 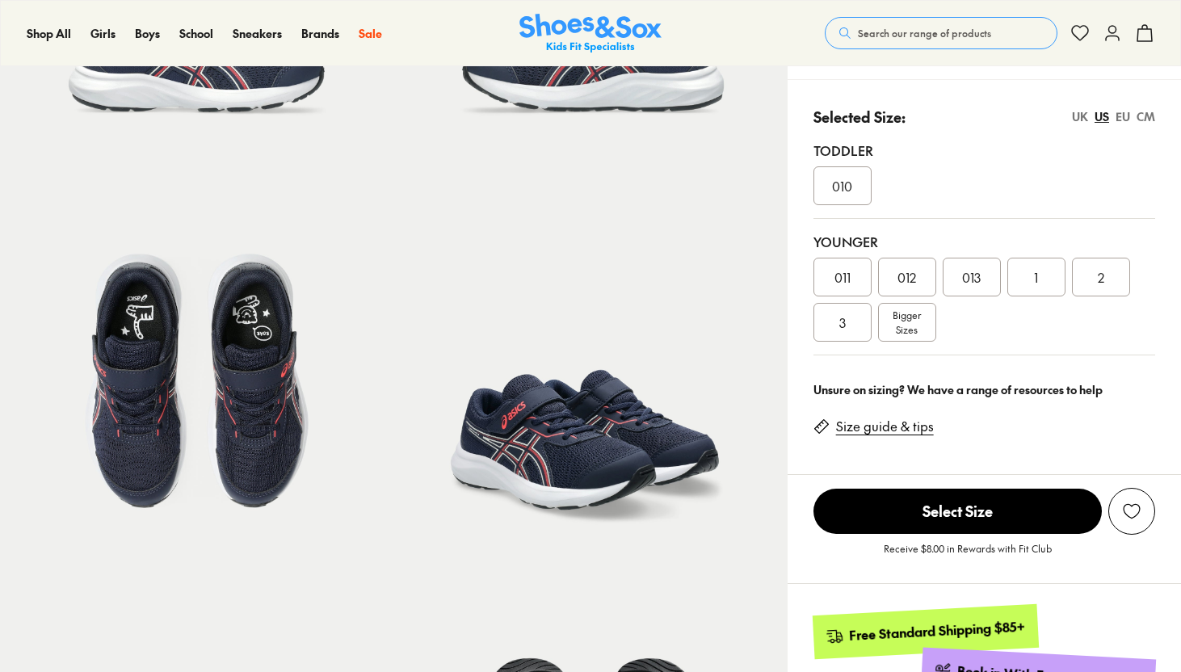 I want to click on div: CM, so click(x=1145, y=116).